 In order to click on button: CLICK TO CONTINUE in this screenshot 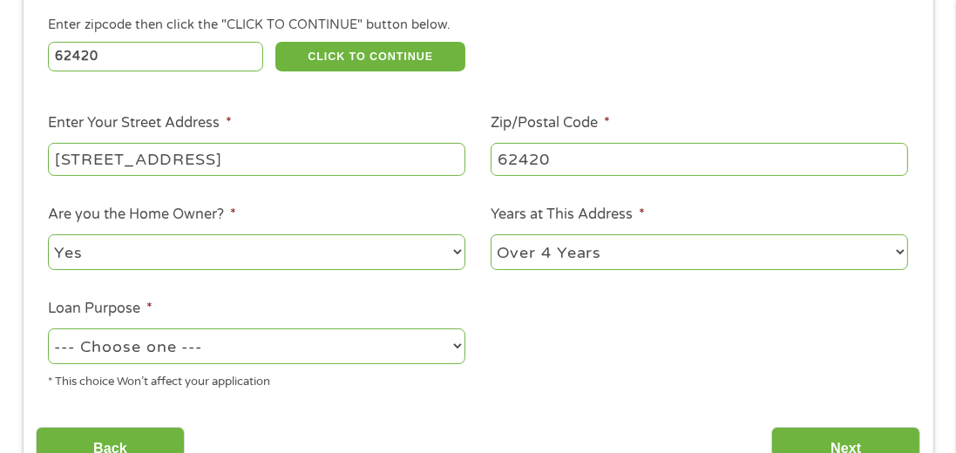, I will do `click(370, 57)`.